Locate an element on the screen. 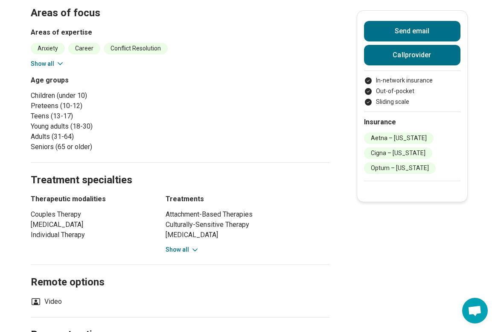 This screenshot has width=498, height=332. li: Anxiety is located at coordinates (48, 48).